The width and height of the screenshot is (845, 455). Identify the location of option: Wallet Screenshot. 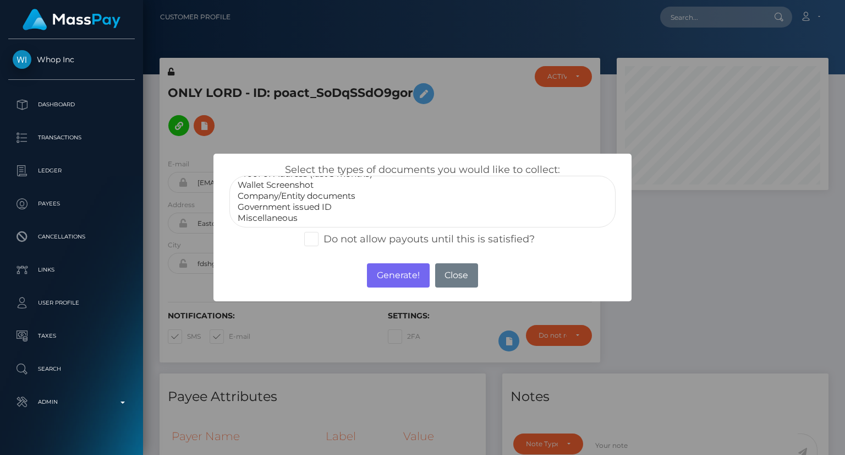
(423, 185).